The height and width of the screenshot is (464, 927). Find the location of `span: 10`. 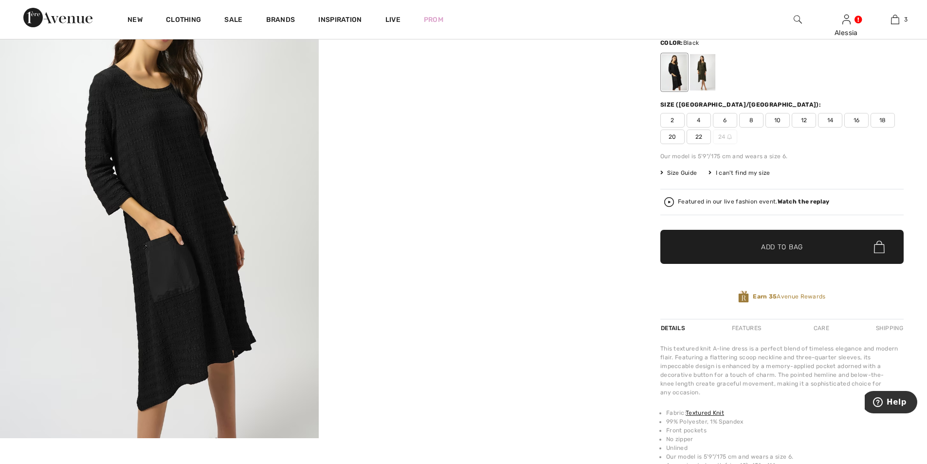

span: 10 is located at coordinates (778, 120).